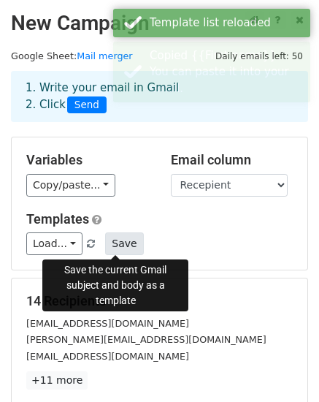 This screenshot has height=402, width=319. I want to click on div: Copied {{First name}}. You can paste it into your email., so click(227, 72).